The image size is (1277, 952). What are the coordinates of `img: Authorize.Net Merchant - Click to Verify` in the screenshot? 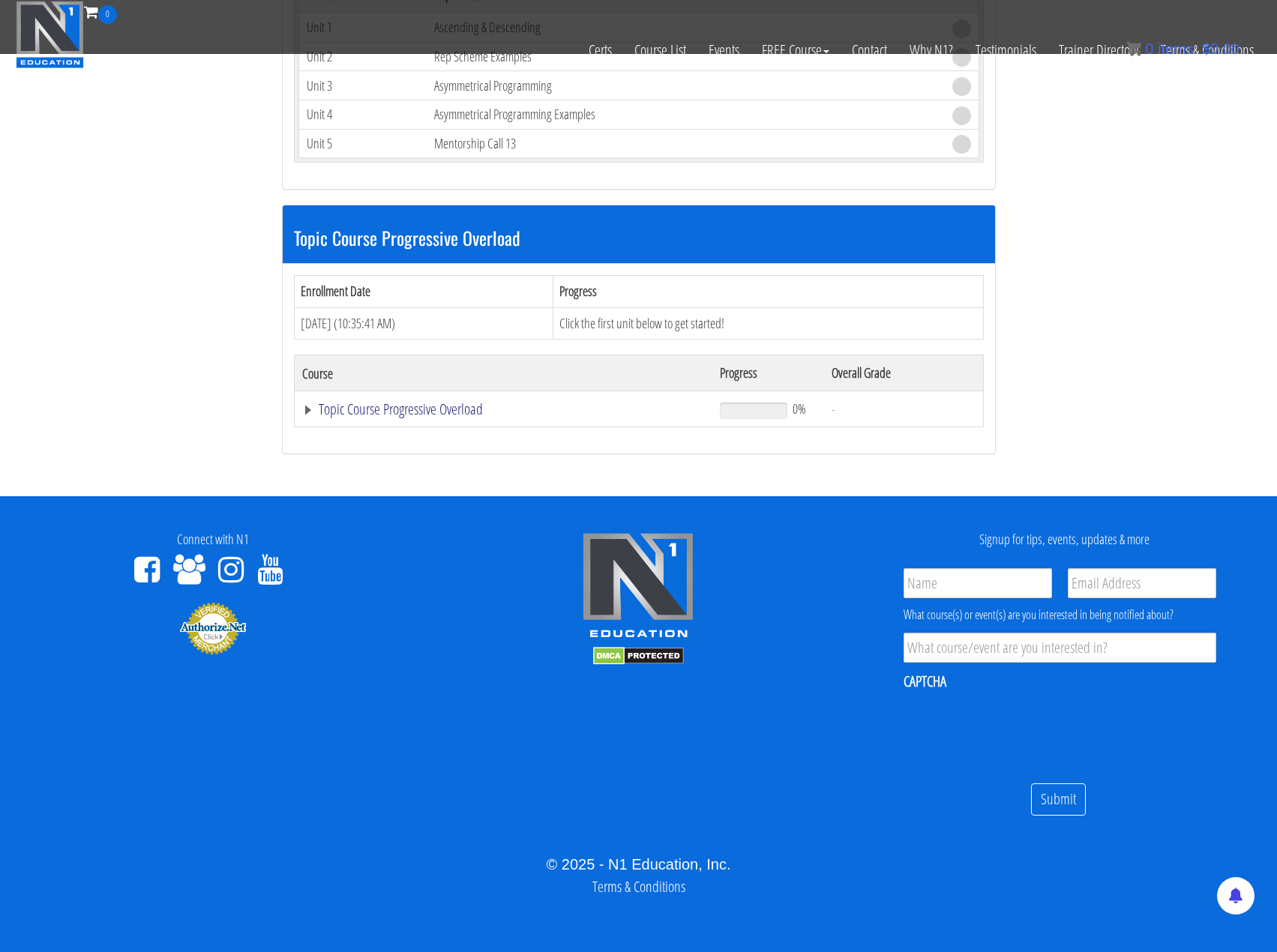 It's located at (213, 628).